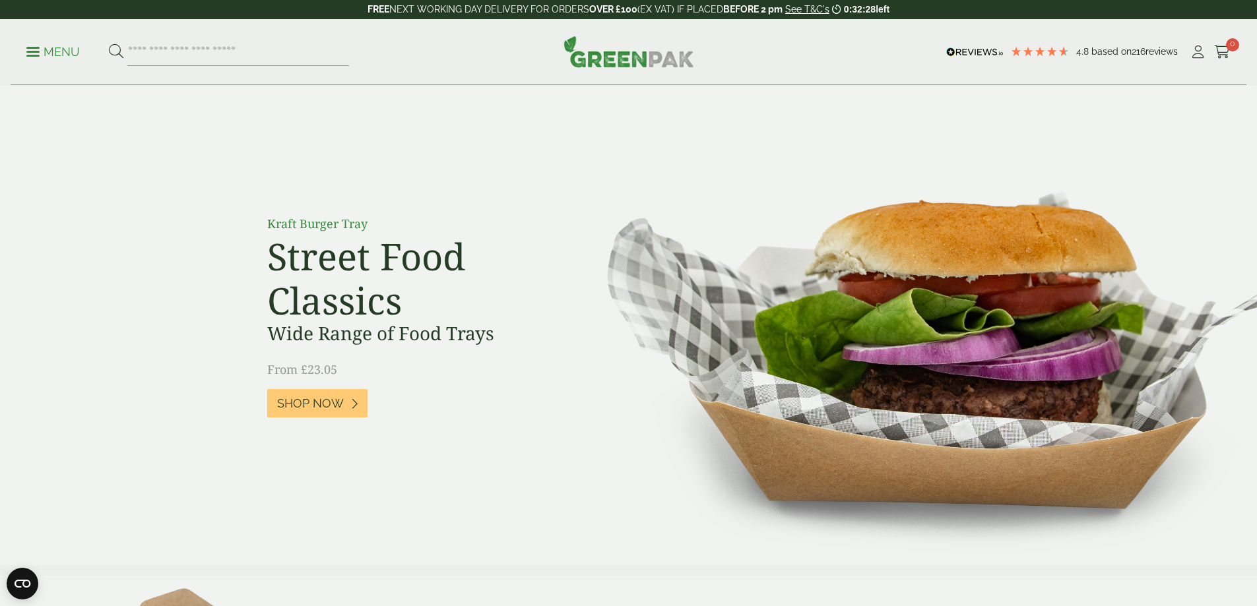 This screenshot has width=1257, height=606. Describe the element at coordinates (613, 9) in the screenshot. I see `strong: OVER £100` at that location.